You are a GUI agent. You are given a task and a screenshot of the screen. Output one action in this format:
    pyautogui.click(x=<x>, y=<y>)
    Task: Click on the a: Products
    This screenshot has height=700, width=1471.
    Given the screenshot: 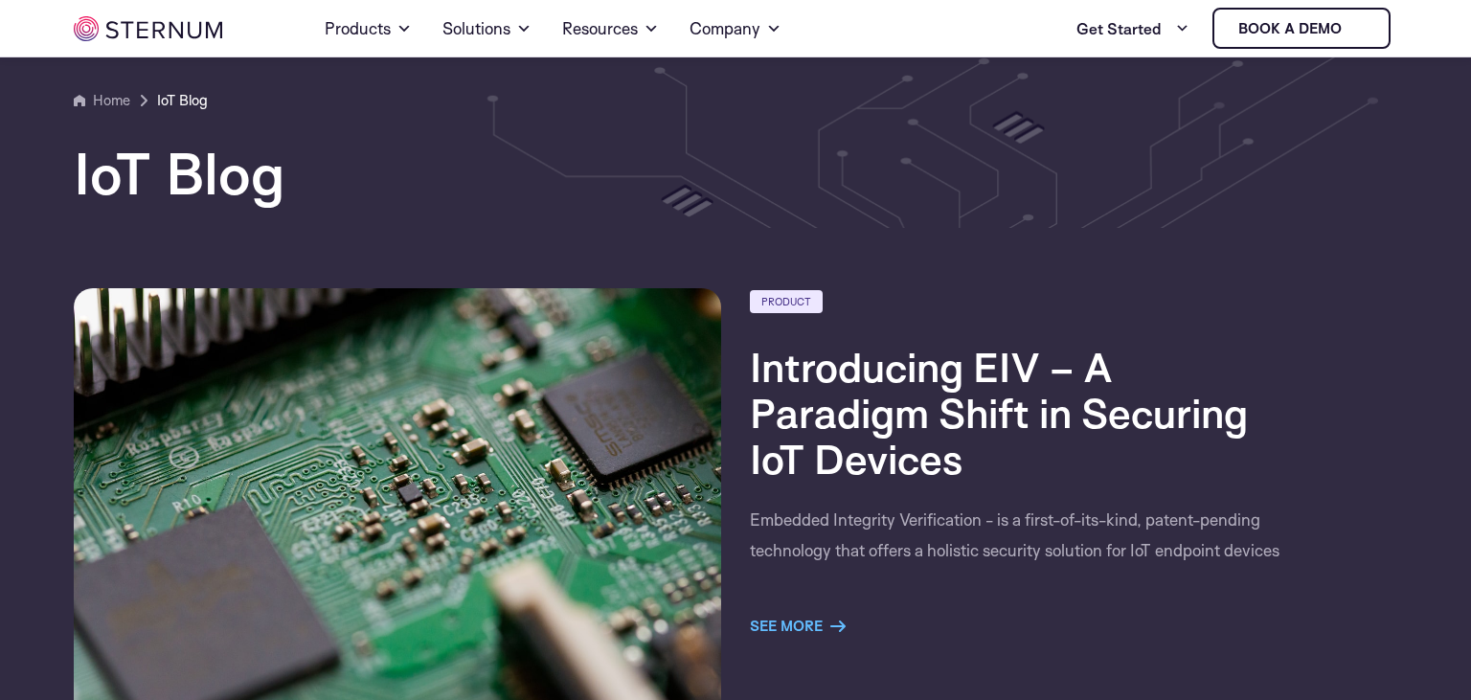 What is the action you would take?
    pyautogui.click(x=368, y=29)
    